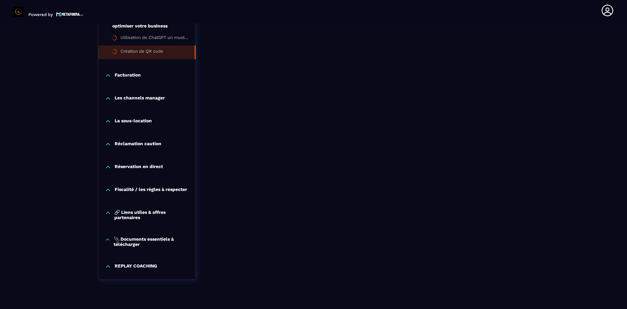 The width and height of the screenshot is (627, 309). I want to click on div: Création de QR code, so click(142, 52).